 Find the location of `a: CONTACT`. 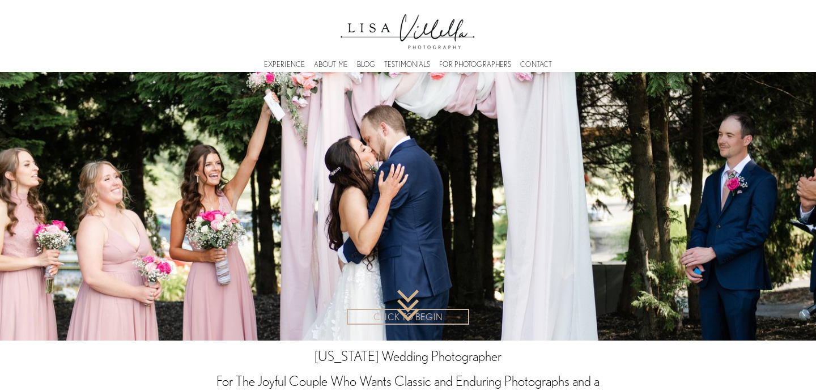

a: CONTACT is located at coordinates (536, 65).